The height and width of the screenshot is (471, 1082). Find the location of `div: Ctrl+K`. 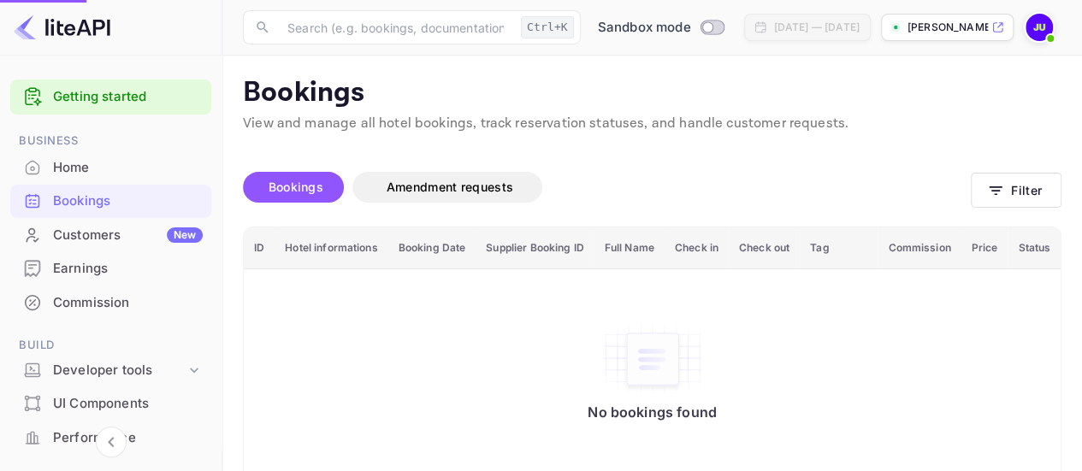

div: Ctrl+K is located at coordinates (548, 27).